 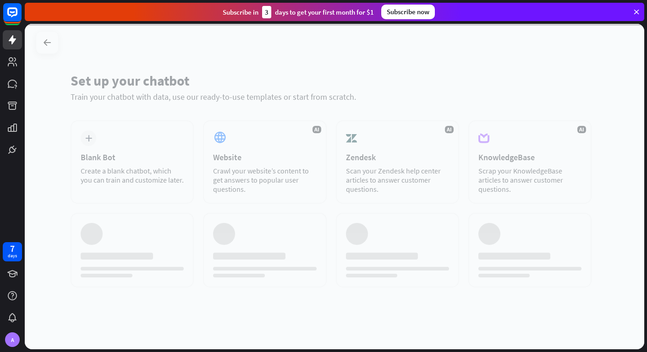 What do you see at coordinates (12, 249) in the screenshot?
I see `div: 7` at bounding box center [12, 249].